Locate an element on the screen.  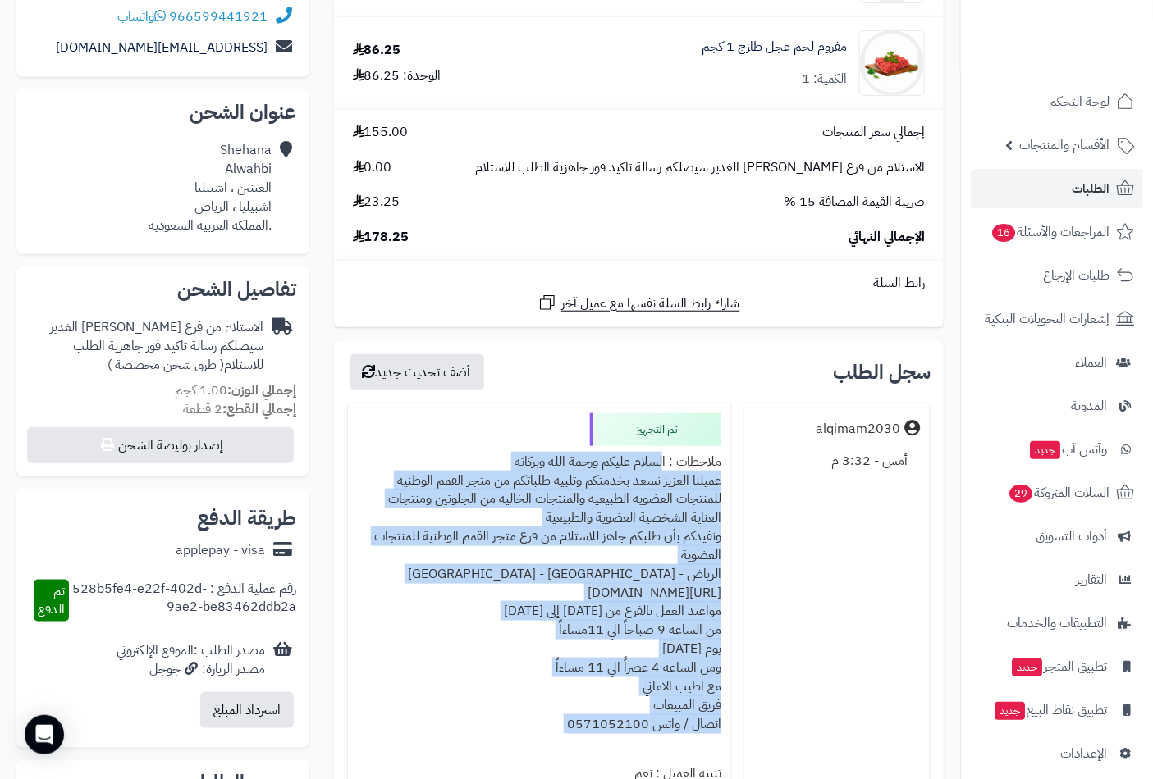
span: الإجمالي النهائي is located at coordinates (886, 237).